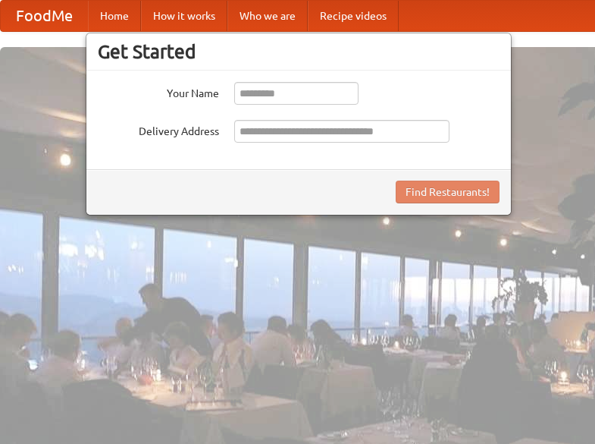 This screenshot has width=595, height=444. Describe the element at coordinates (268, 16) in the screenshot. I see `a: Who we are` at that location.